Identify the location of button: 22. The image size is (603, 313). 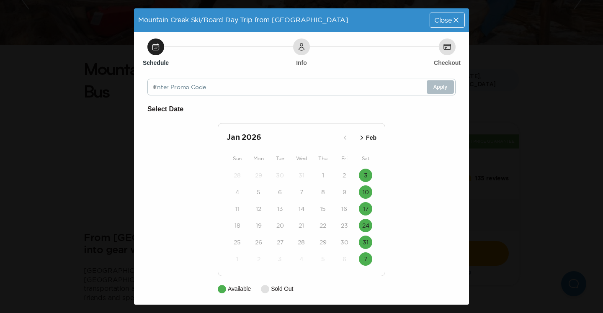
(323, 226).